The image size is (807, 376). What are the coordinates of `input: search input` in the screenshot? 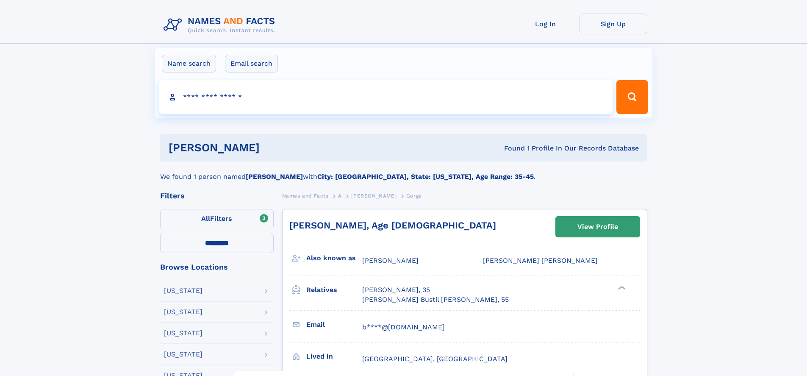 It's located at (386, 97).